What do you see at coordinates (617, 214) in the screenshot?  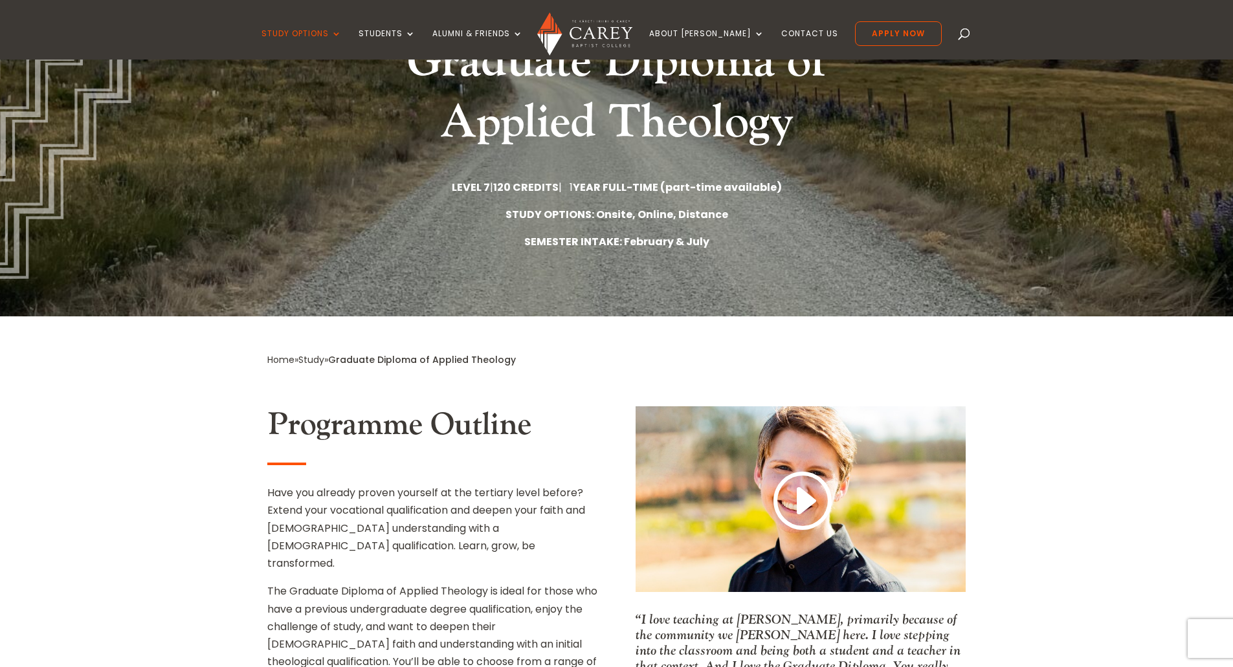 I see `strong: STUDY OPTIONS: Onsite, Online, Distance` at bounding box center [617, 214].